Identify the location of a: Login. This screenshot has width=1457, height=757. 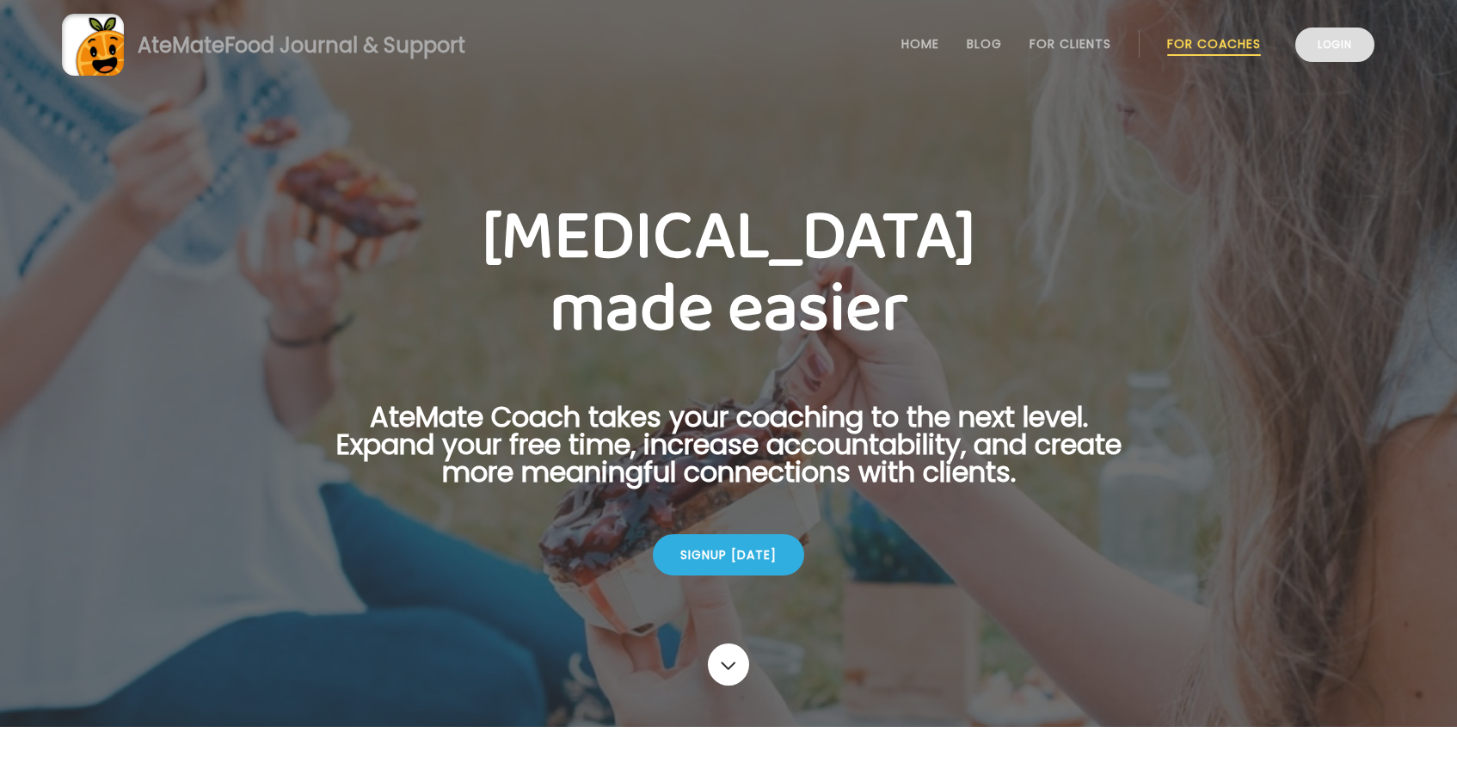
(1335, 45).